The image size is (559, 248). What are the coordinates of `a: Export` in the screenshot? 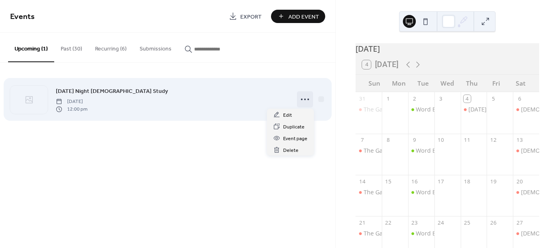 It's located at (245, 16).